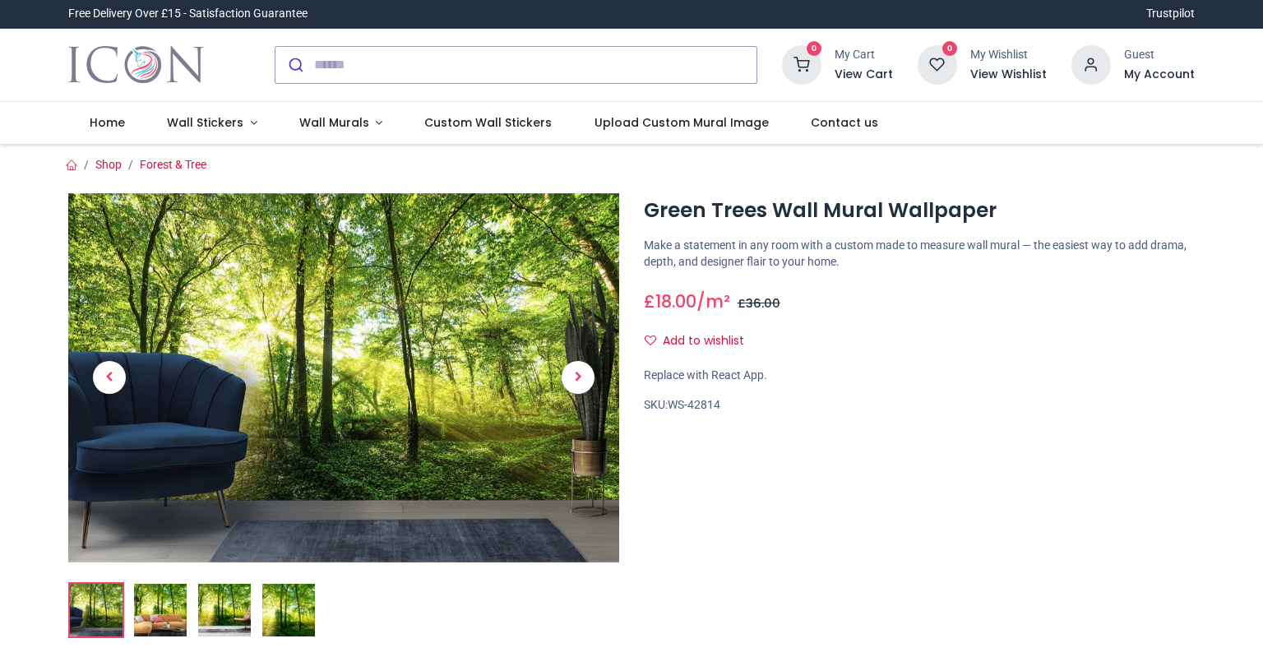 This screenshot has height=657, width=1263. What do you see at coordinates (1159, 55) in the screenshot?
I see `div: Guest` at bounding box center [1159, 55].